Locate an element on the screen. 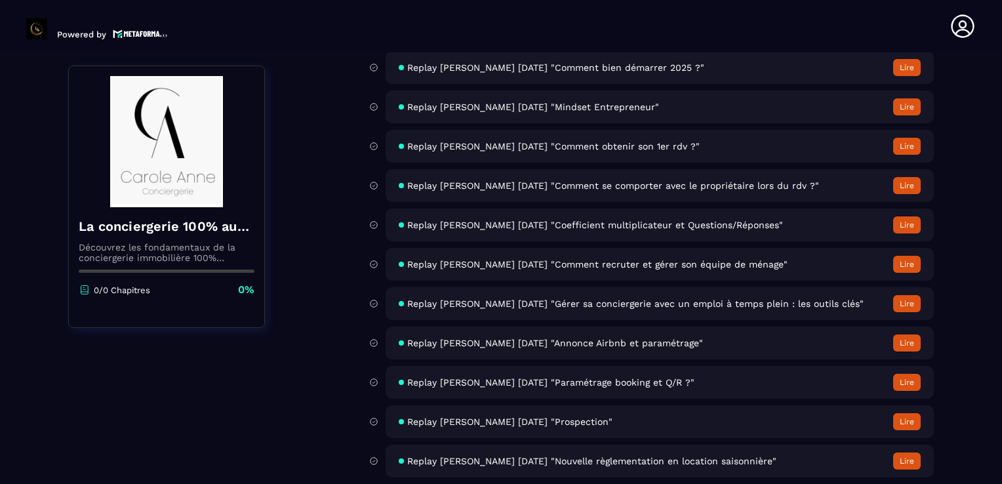 The image size is (1002, 484). img: logo-branding is located at coordinates (37, 29).